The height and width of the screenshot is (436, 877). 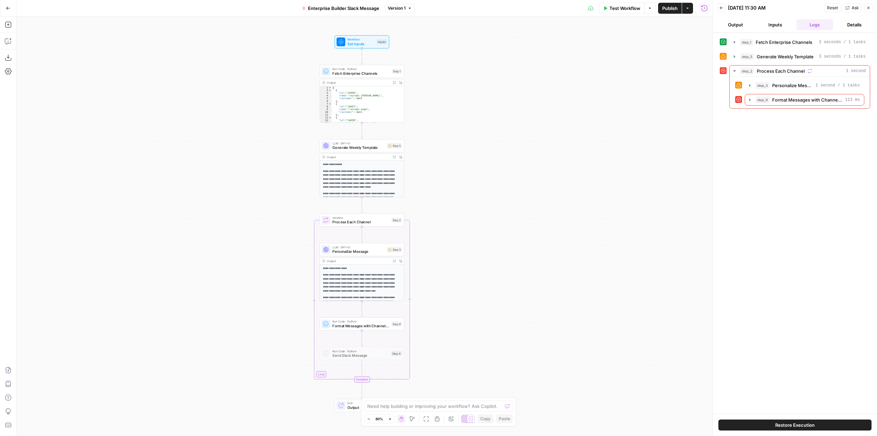 What do you see at coordinates (326, 109) in the screenshot?
I see `div: 9` at bounding box center [326, 109].